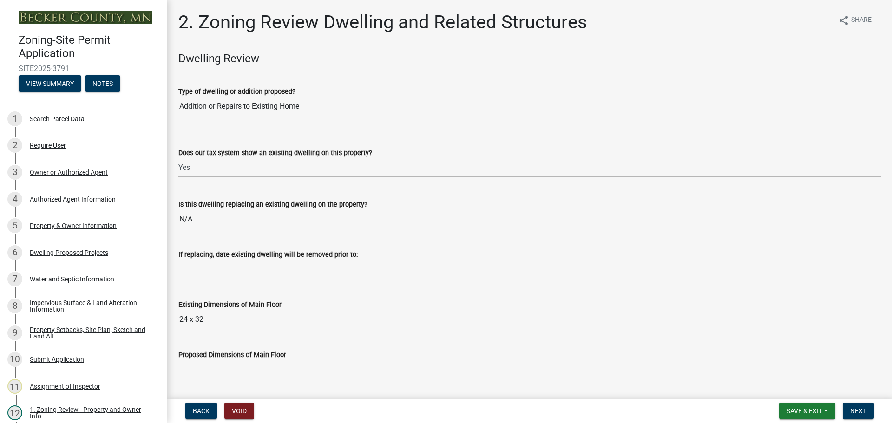 The image size is (892, 423). What do you see at coordinates (15, 360) in the screenshot?
I see `div: 10` at bounding box center [15, 360].